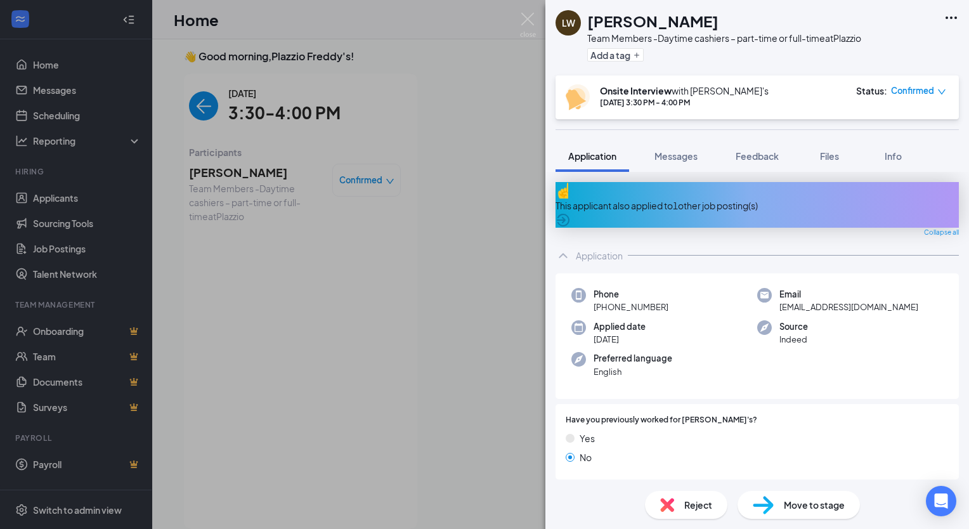 The height and width of the screenshot is (529, 969). I want to click on span: Indeed, so click(793, 339).